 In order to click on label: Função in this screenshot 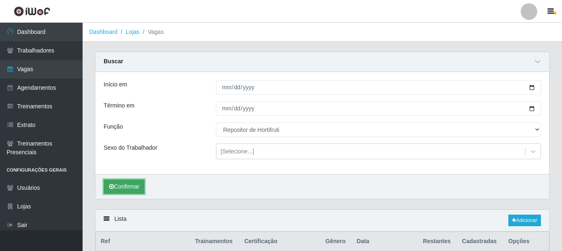, I will do `click(113, 126)`.